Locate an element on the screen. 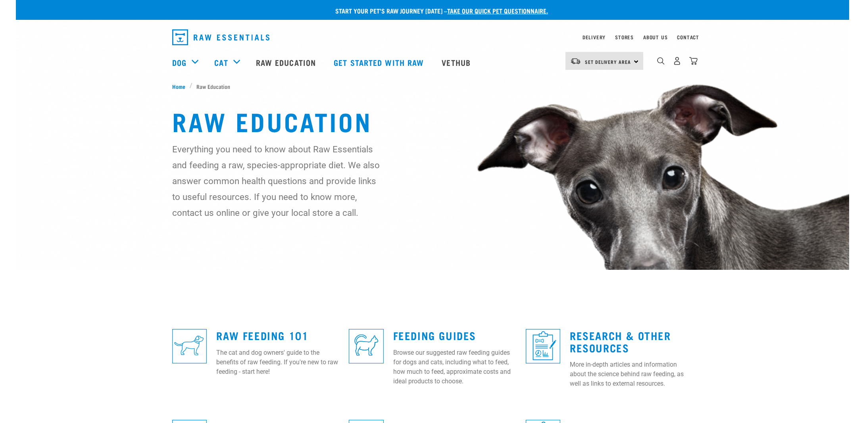  a: Cat is located at coordinates (221, 62).